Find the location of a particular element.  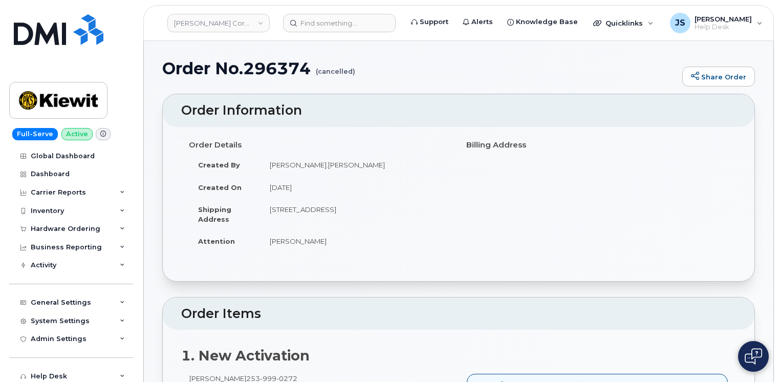

h4: Billing Address is located at coordinates (597, 145).